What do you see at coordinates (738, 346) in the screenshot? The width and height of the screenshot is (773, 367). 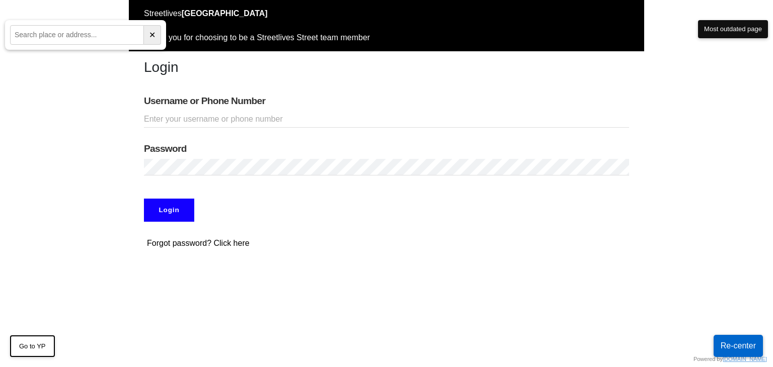 I see `button: Re-center` at bounding box center [738, 346].